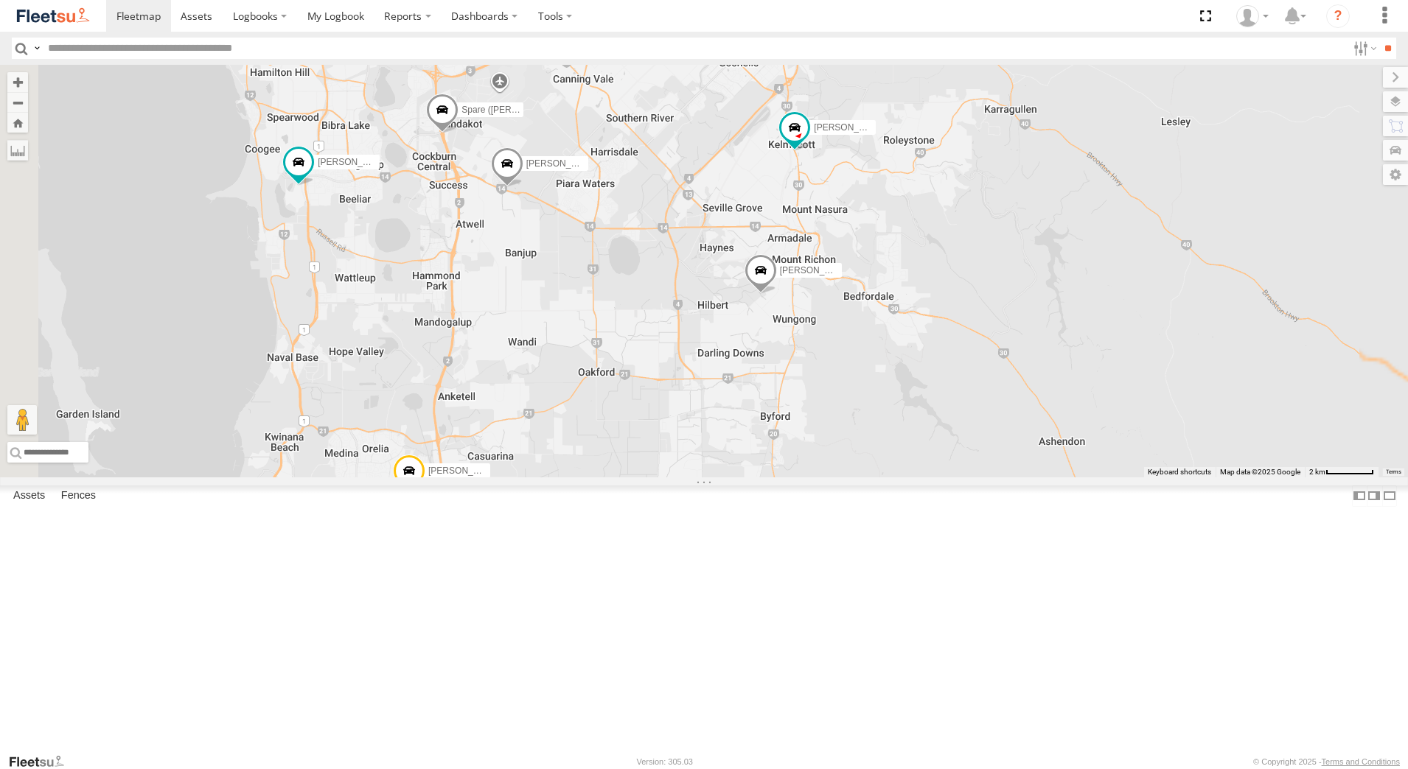  What do you see at coordinates (1389, 496) in the screenshot?
I see `label: Hide Summary Table` at bounding box center [1389, 496].